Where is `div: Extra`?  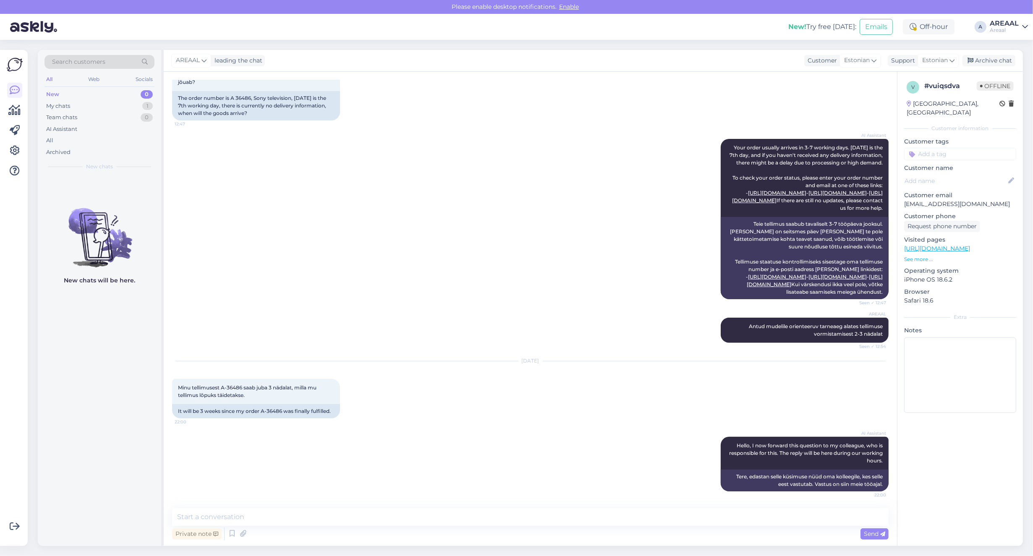
div: Extra is located at coordinates (960, 317).